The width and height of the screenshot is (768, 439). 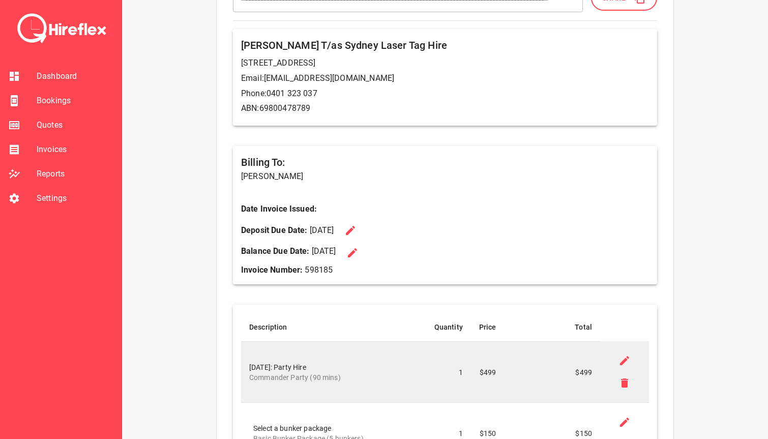 What do you see at coordinates (75, 198) in the screenshot?
I see `span: Settings` at bounding box center [75, 198].